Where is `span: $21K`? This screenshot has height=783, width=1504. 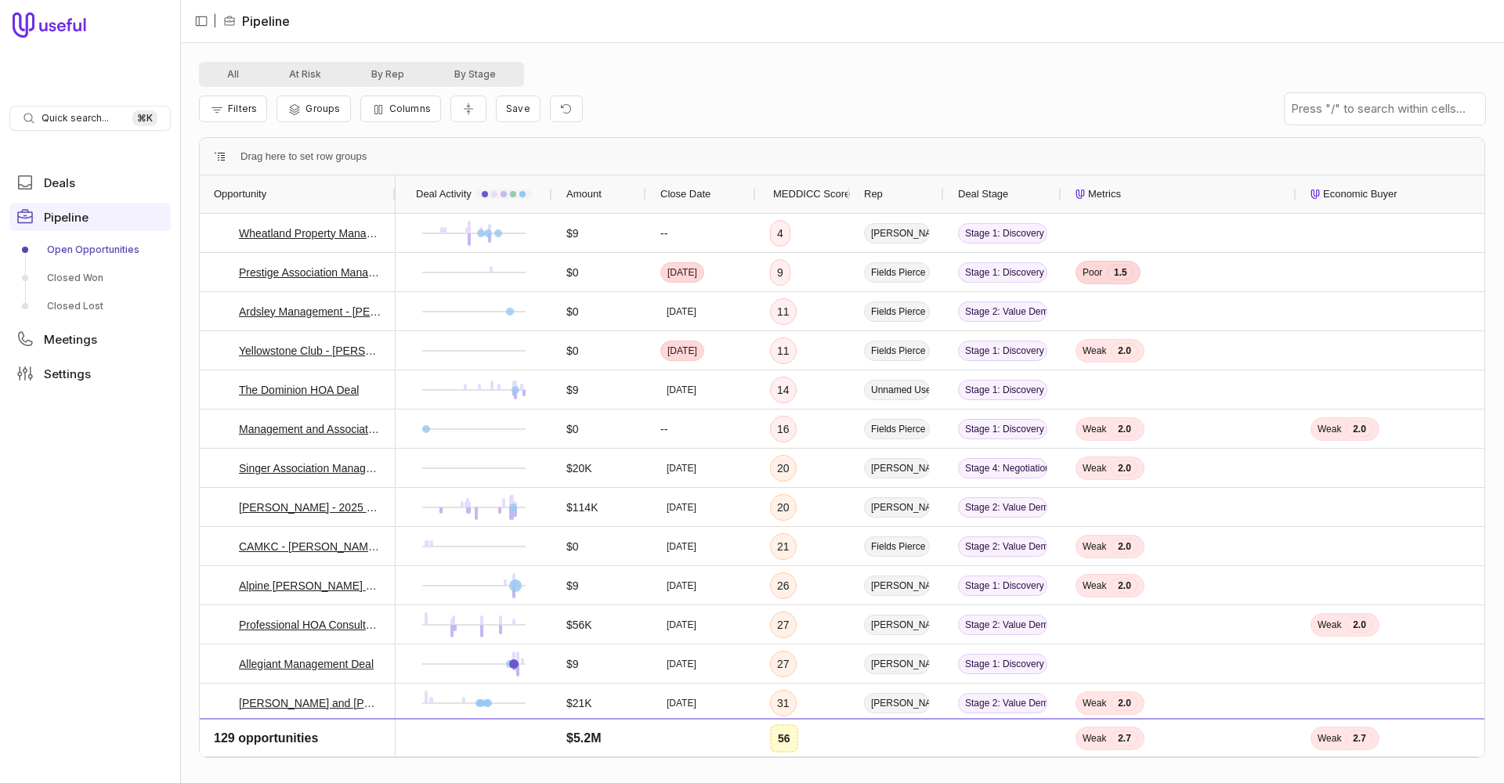
span: $21K is located at coordinates (579, 703).